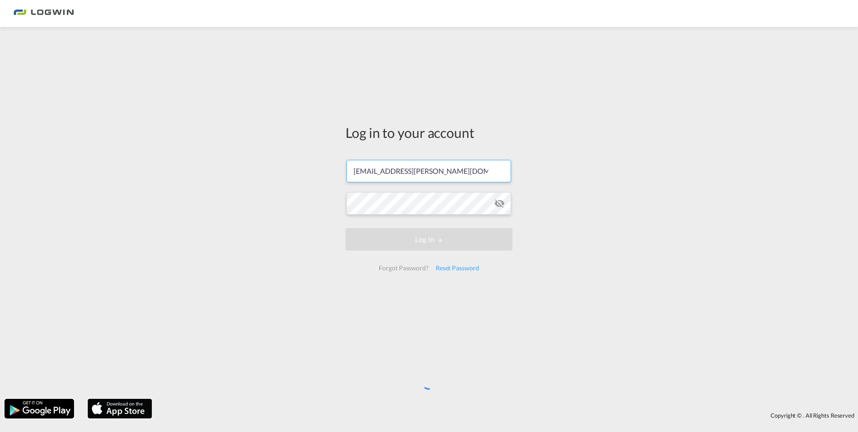 The width and height of the screenshot is (858, 432). What do you see at coordinates (507, 415) in the screenshot?
I see `div: Copyright © . All Rights Reserved` at bounding box center [507, 415].